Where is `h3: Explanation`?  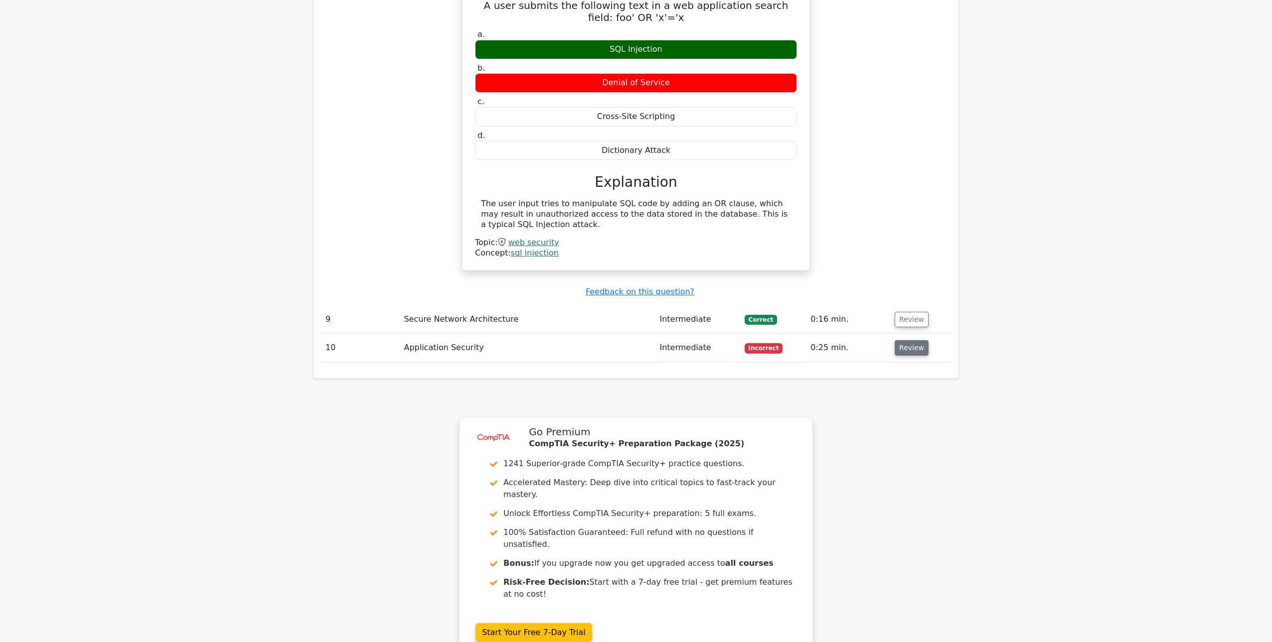 h3: Explanation is located at coordinates (636, 182).